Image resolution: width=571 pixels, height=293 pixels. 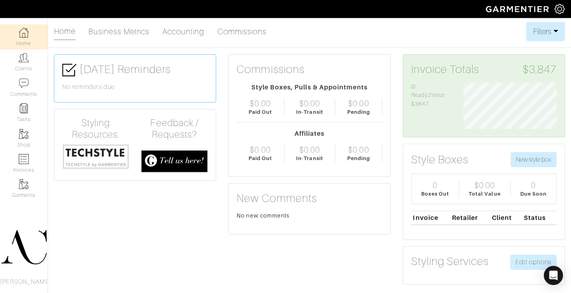 What do you see at coordinates (24, 83) in the screenshot?
I see `img: comment-icon-a0a6a9ef722e966f86d9cbdc48e553b5cf19dbc54f86b18d962a5391bc8f6eb6.png` at bounding box center [24, 83].